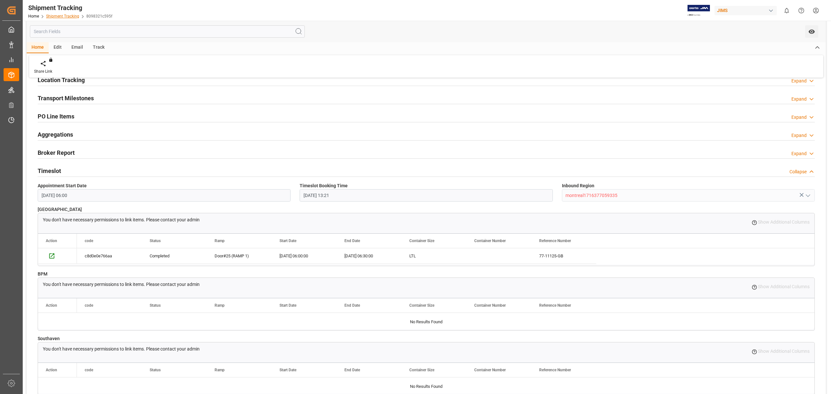 The height and width of the screenshot is (394, 831). Describe the element at coordinates (564, 256) in the screenshot. I see `div: 77-11125-GB` at that location.